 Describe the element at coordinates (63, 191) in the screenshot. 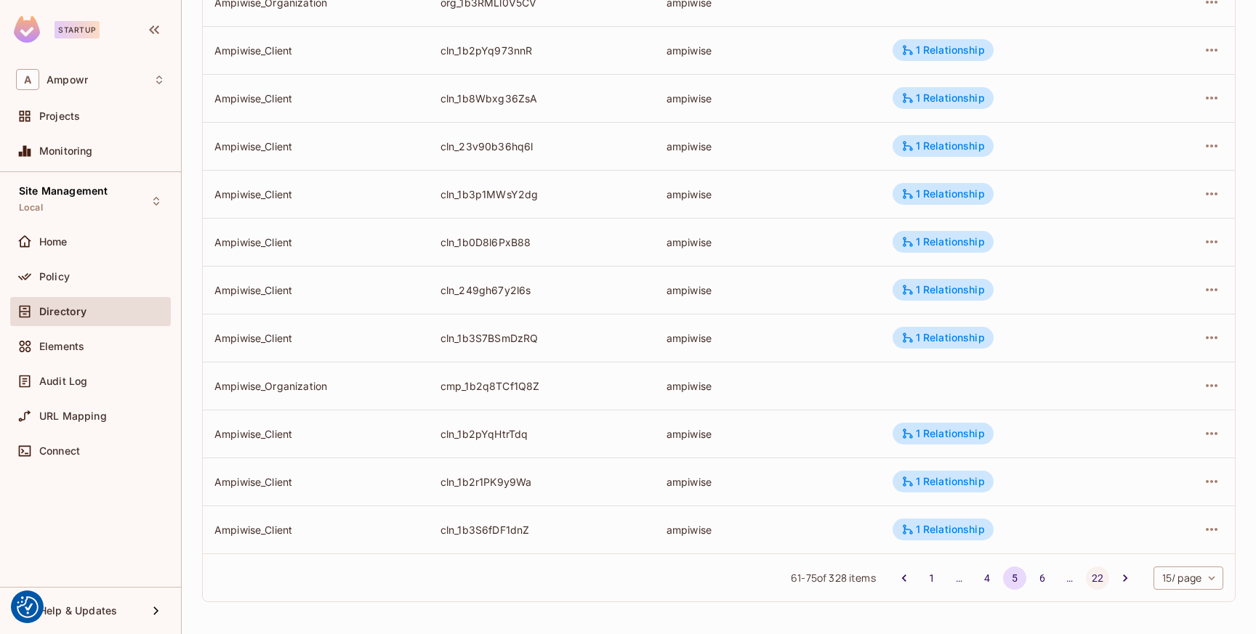

I see `span: Site Management` at that location.